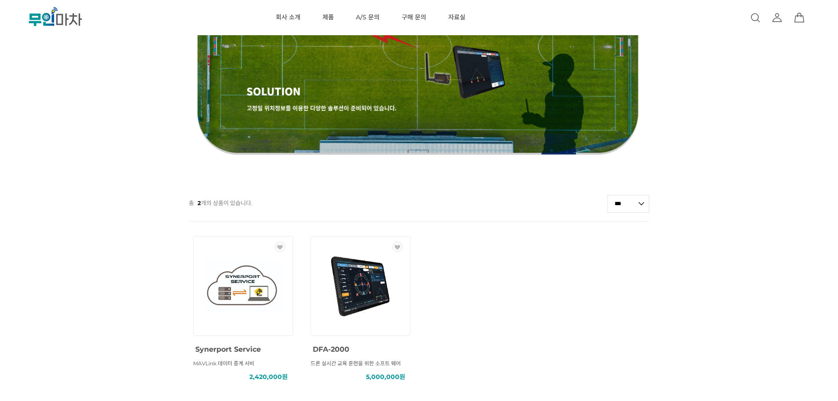  I want to click on img: 관심상품 등록 전, so click(280, 246).